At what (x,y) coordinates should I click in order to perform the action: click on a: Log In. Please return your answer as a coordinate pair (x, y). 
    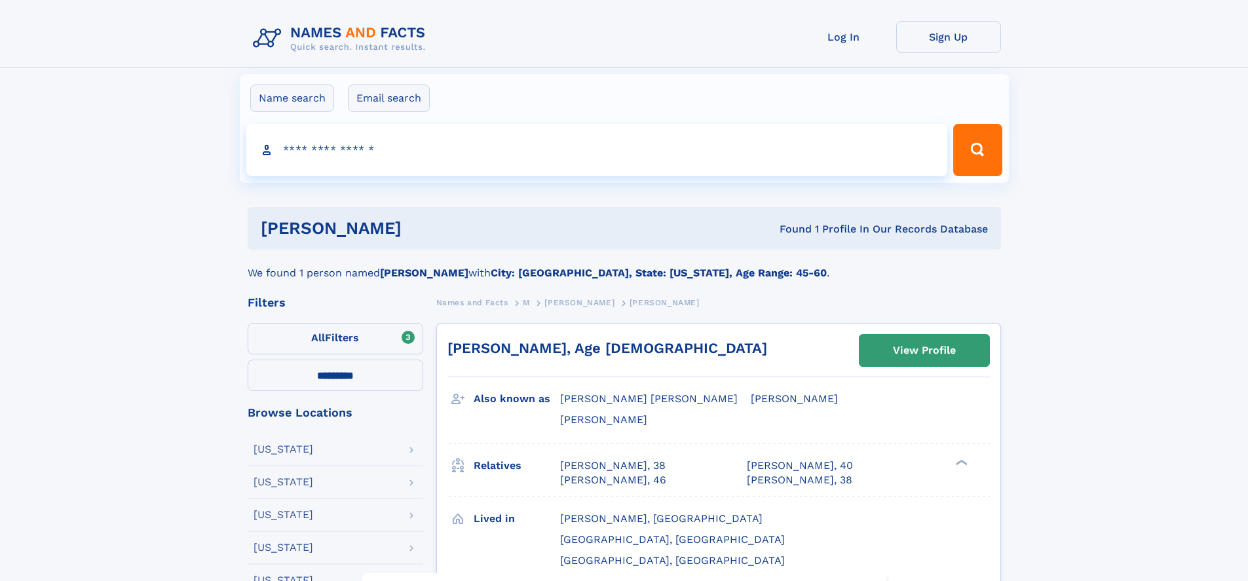
    Looking at the image, I should click on (844, 37).